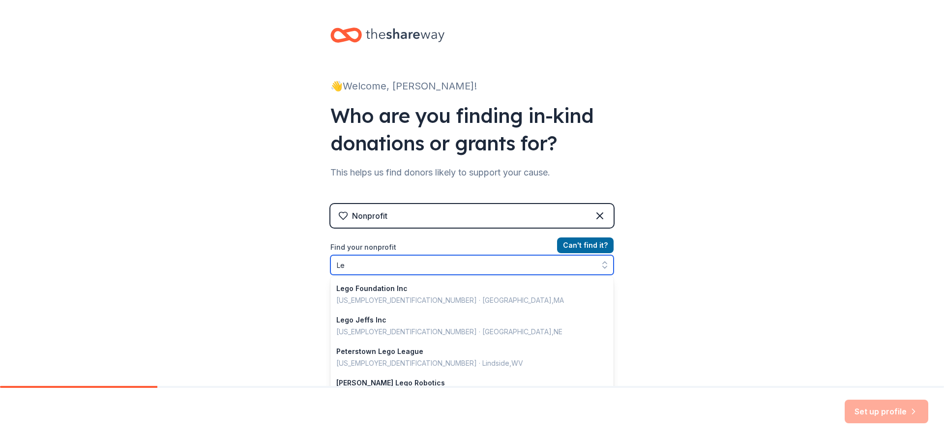 The image size is (944, 439). I want to click on input: Search by name, EIN, or city, so click(472, 265).